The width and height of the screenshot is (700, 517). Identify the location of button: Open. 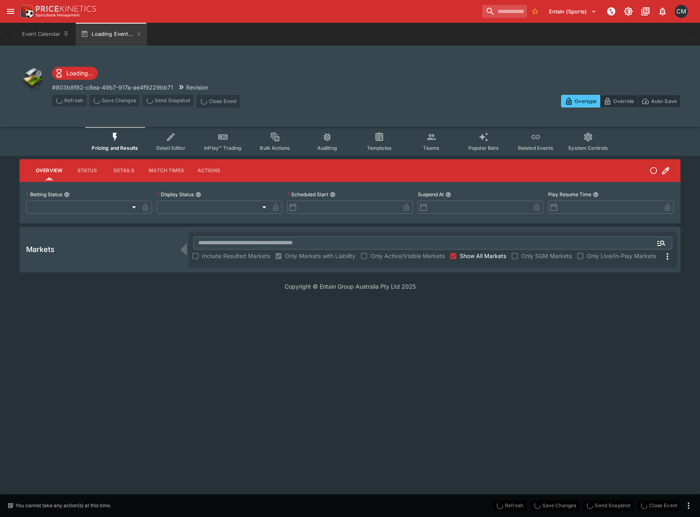
(661, 243).